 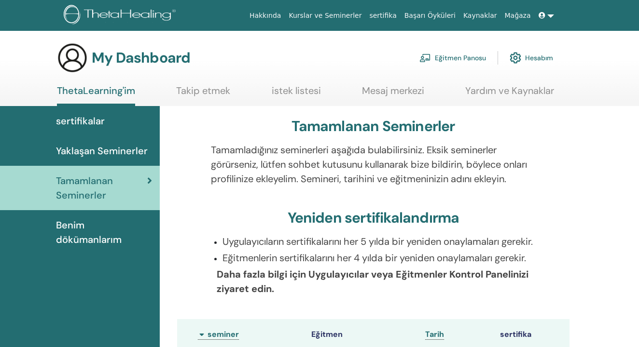 I want to click on a: istek listesi, so click(x=296, y=94).